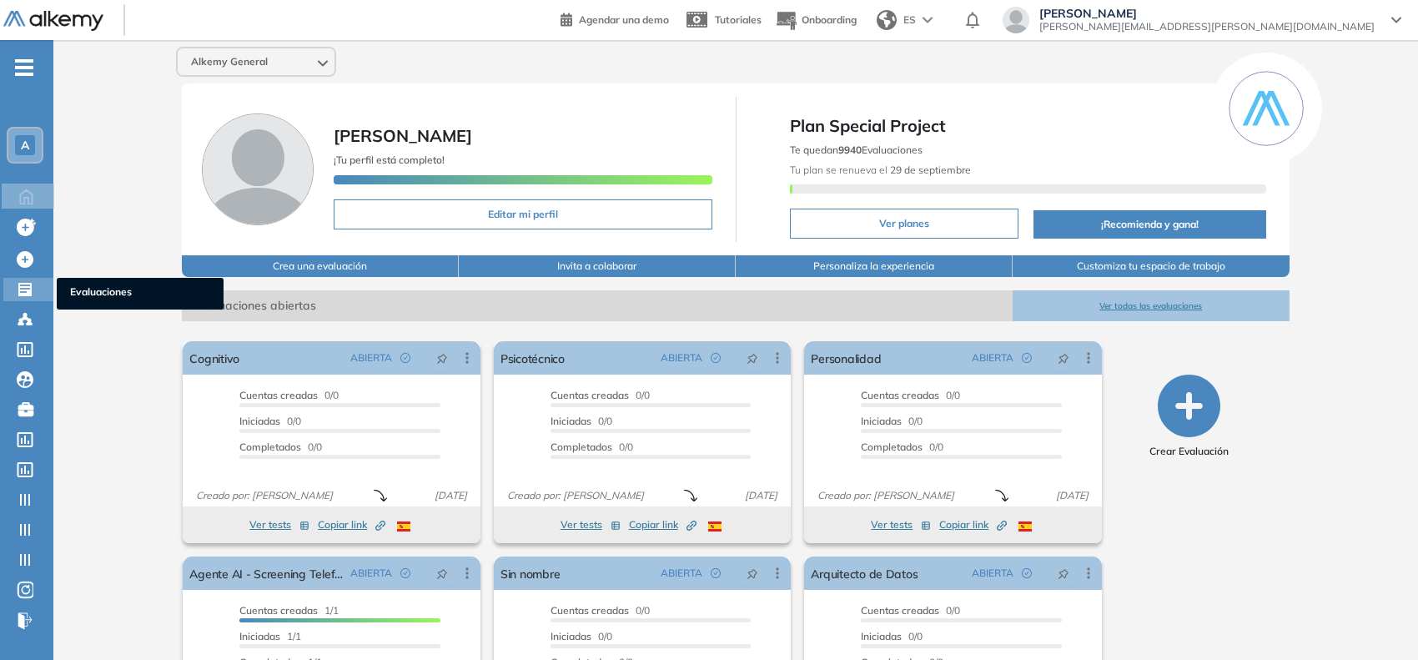  What do you see at coordinates (1151, 266) in the screenshot?
I see `button: Customiza tu espacio de trabajo` at bounding box center [1151, 266].